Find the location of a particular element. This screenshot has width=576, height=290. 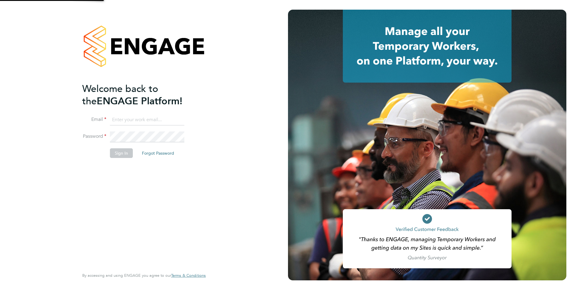

input: Enter your work email... is located at coordinates (147, 120).